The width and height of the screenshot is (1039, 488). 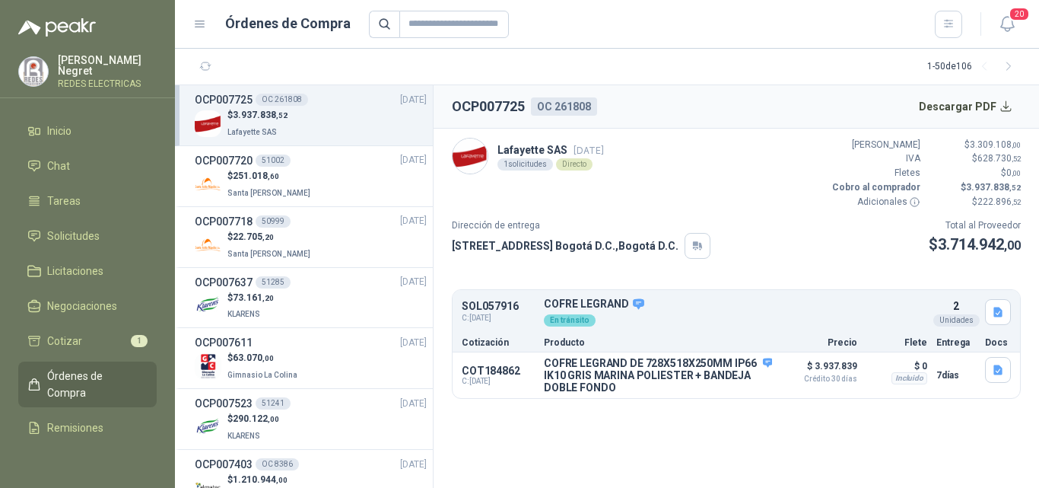 I want to click on p: $ 0, so click(x=897, y=366).